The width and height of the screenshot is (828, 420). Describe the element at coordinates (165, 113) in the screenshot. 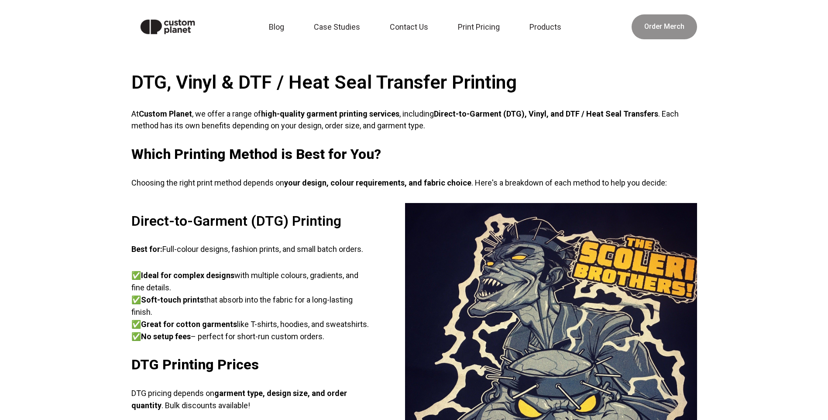

I see `strong: Custom Planet` at that location.